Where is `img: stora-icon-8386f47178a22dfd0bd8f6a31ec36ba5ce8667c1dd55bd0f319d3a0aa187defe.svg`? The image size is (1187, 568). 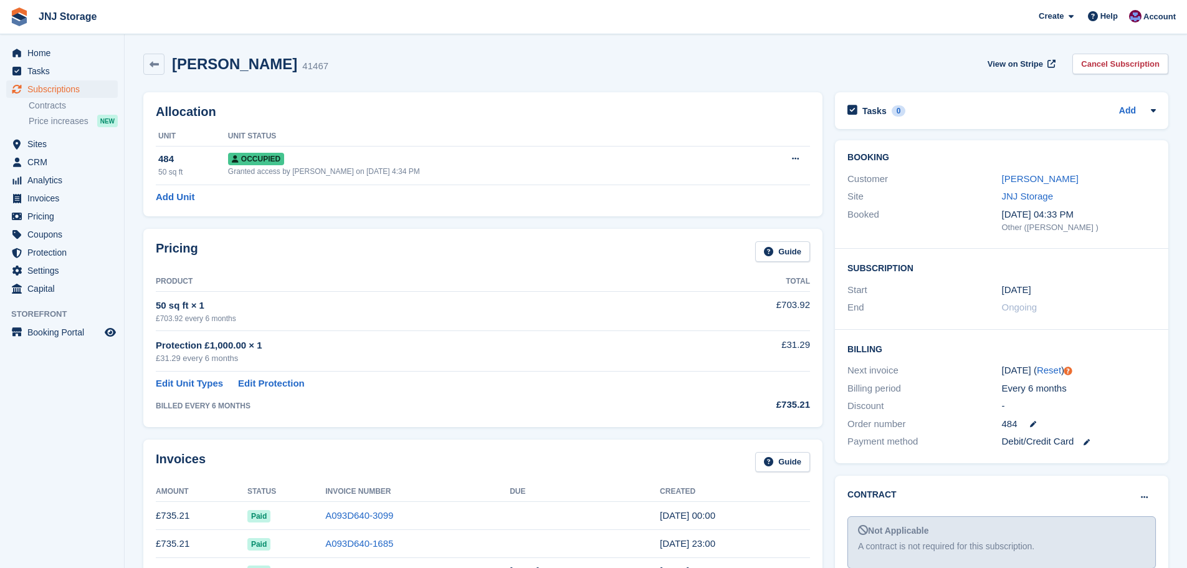
img: stora-icon-8386f47178a22dfd0bd8f6a31ec36ba5ce8667c1dd55bd0f319d3a0aa187defe.svg is located at coordinates (19, 17).